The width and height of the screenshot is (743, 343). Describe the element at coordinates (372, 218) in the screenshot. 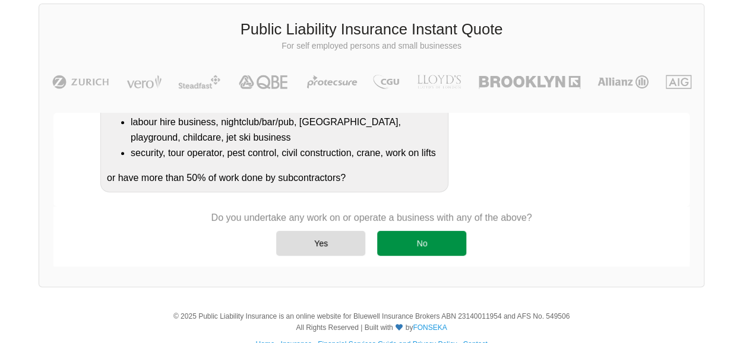

I see `p: Do you undertake any work on or operate a business with any of the above?` at that location.